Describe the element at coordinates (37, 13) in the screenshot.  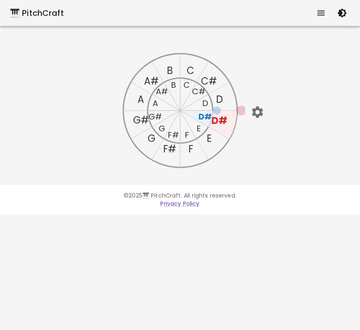
I see `a: 🎹 PitchCraft` at that location.